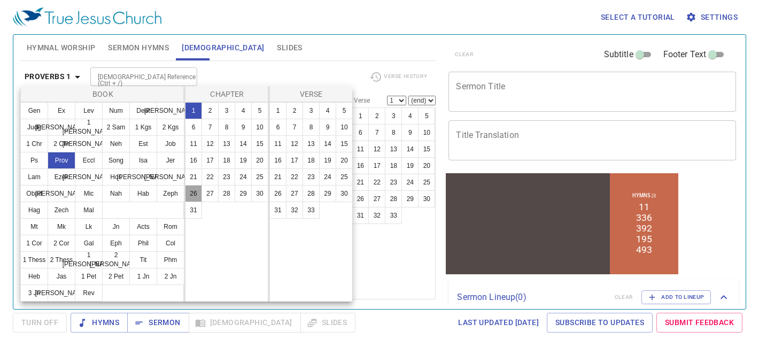 Image resolution: width=759 pixels, height=347 pixels. I want to click on button: Deut, so click(143, 111).